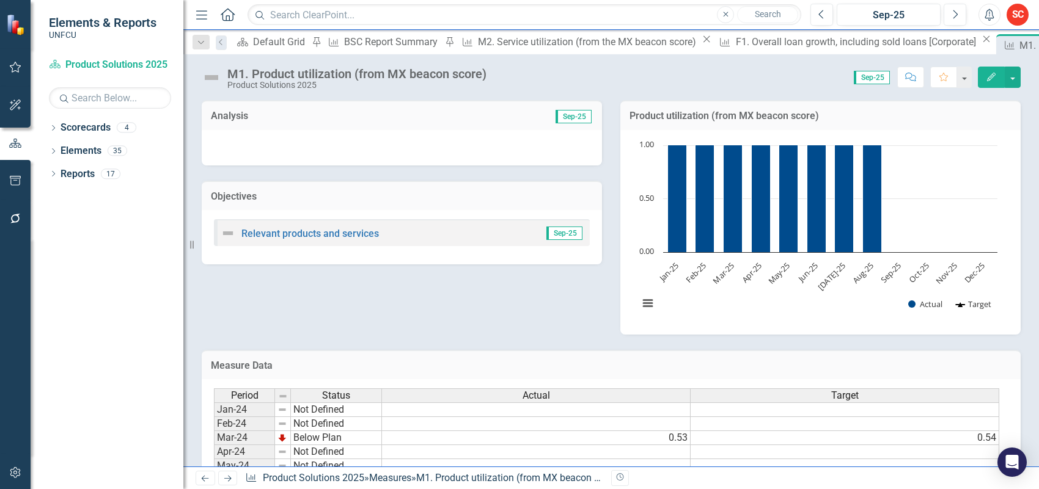 The image size is (1039, 489). What do you see at coordinates (844, 174) in the screenshot?
I see `path: Jul-25, 1.46. Actual.` at bounding box center [844, 174].